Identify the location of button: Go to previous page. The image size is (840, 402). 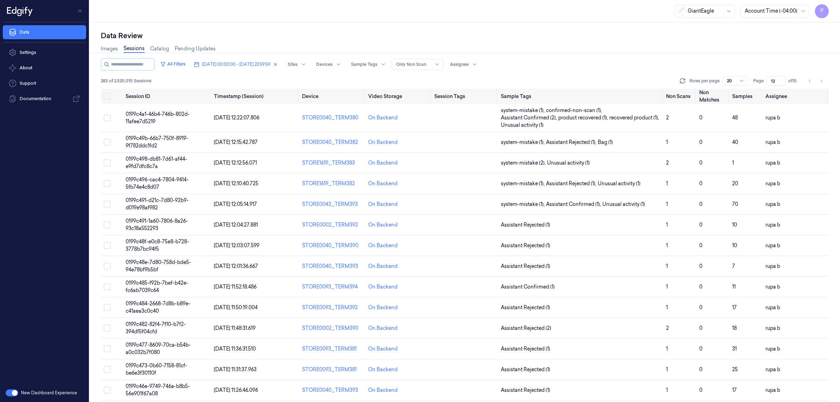
(810, 81).